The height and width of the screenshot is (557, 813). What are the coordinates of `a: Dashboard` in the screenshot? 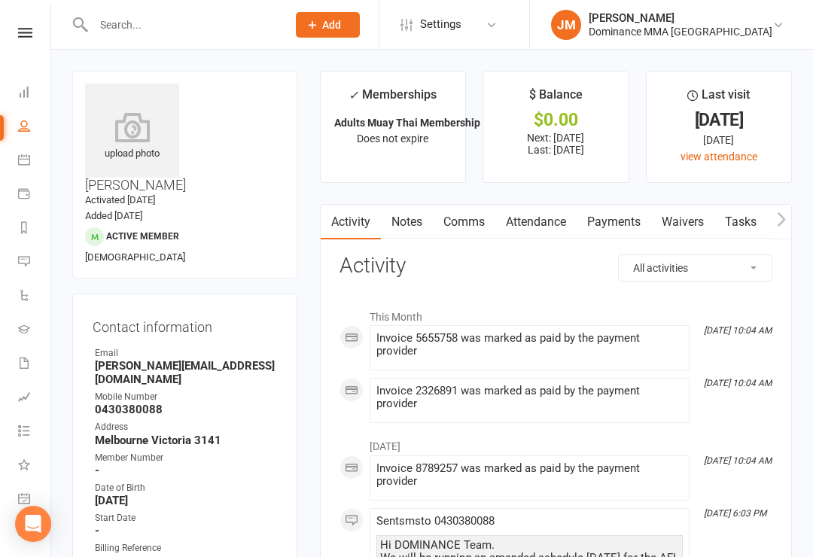 It's located at (35, 93).